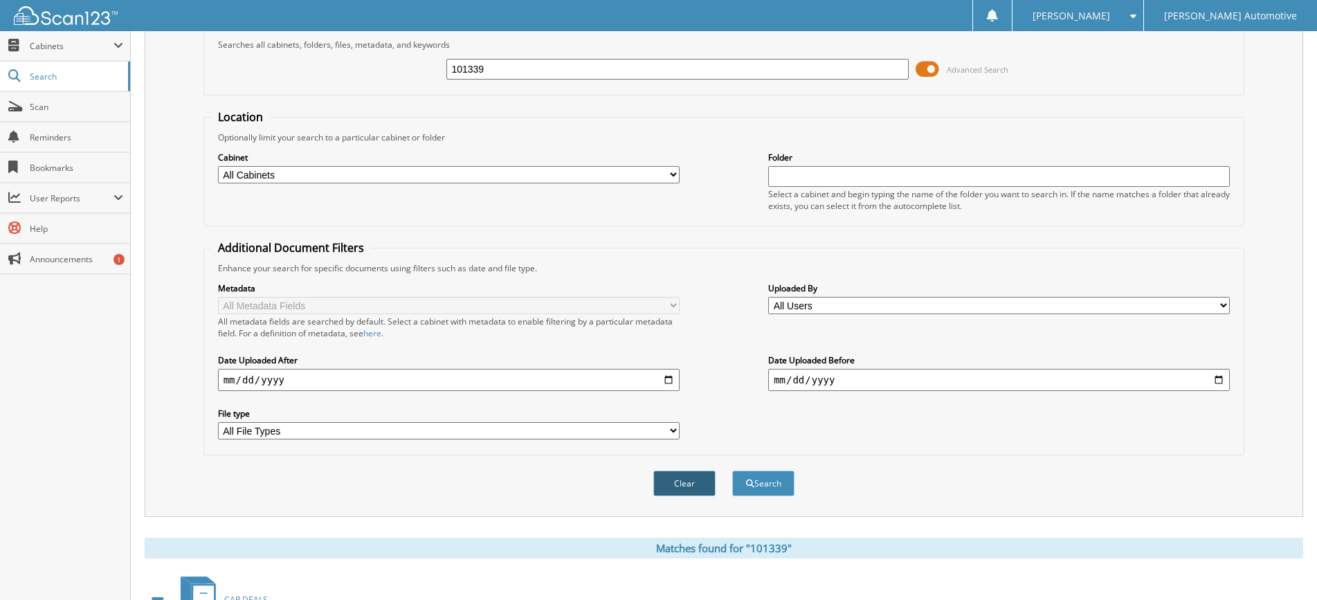 The width and height of the screenshot is (1317, 600). I want to click on span: Bookmarks, so click(76, 167).